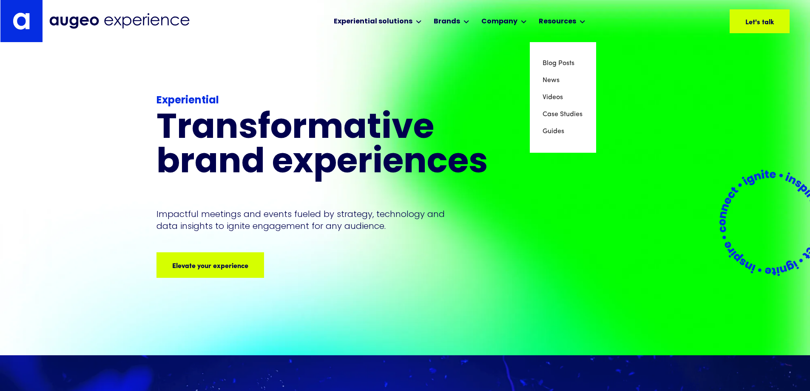  What do you see at coordinates (303, 220) in the screenshot?
I see `p: Impactful meetings and events fueled by strategy, technology and data insights to ignite engageme...` at bounding box center [303, 220].